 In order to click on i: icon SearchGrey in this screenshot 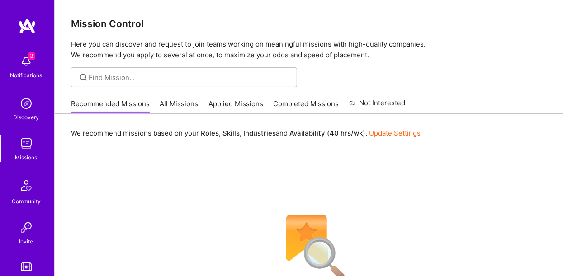, I will do `click(83, 77)`.